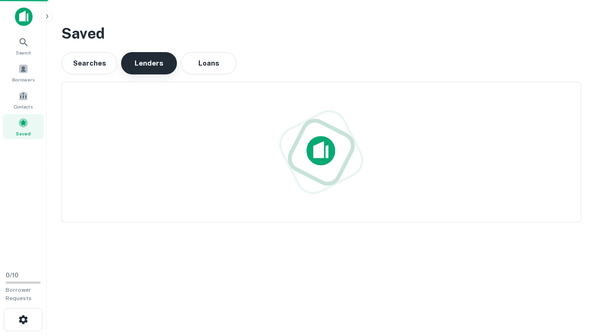 The image size is (596, 335). What do you see at coordinates (209, 63) in the screenshot?
I see `button: Loans` at bounding box center [209, 63].